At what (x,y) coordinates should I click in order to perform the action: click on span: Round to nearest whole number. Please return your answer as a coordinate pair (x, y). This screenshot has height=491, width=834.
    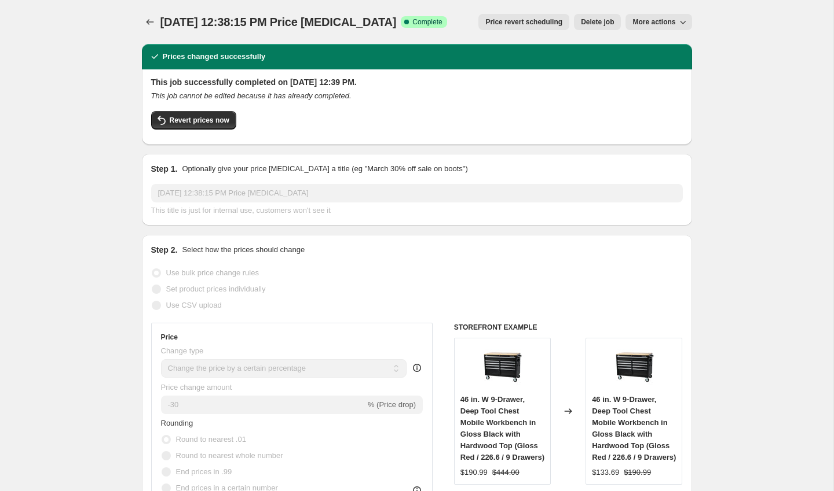
    Looking at the image, I should click on (229, 456).